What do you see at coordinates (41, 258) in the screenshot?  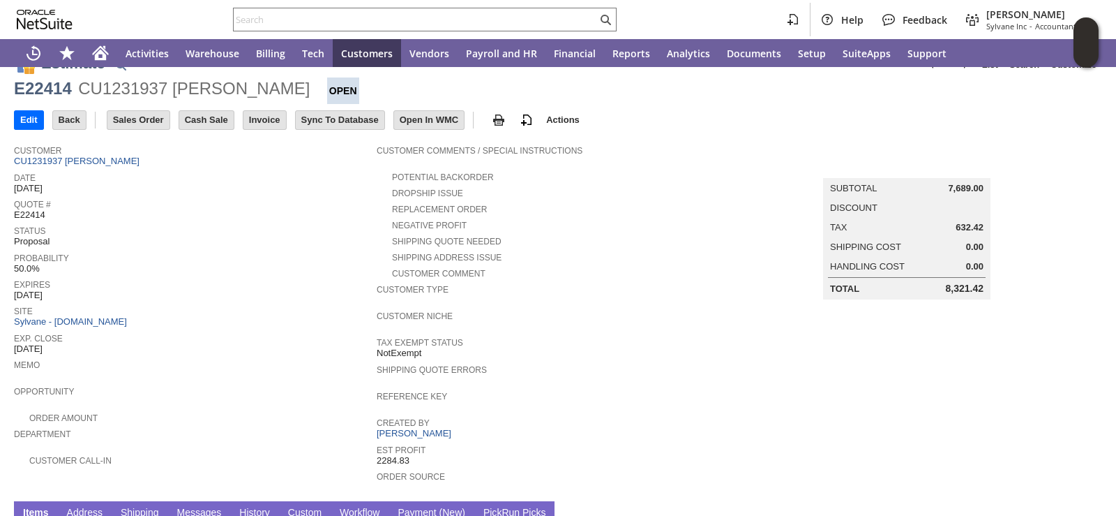 I see `a: Probability` at bounding box center [41, 258].